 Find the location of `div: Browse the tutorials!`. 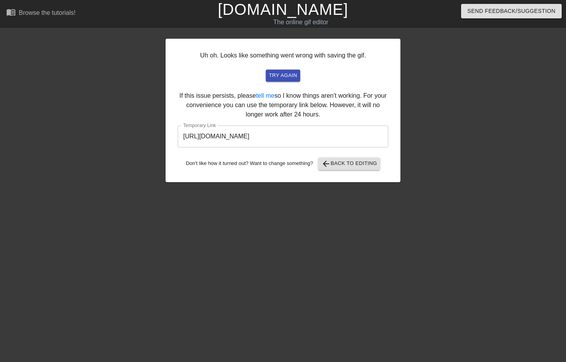

div: Browse the tutorials! is located at coordinates (47, 13).